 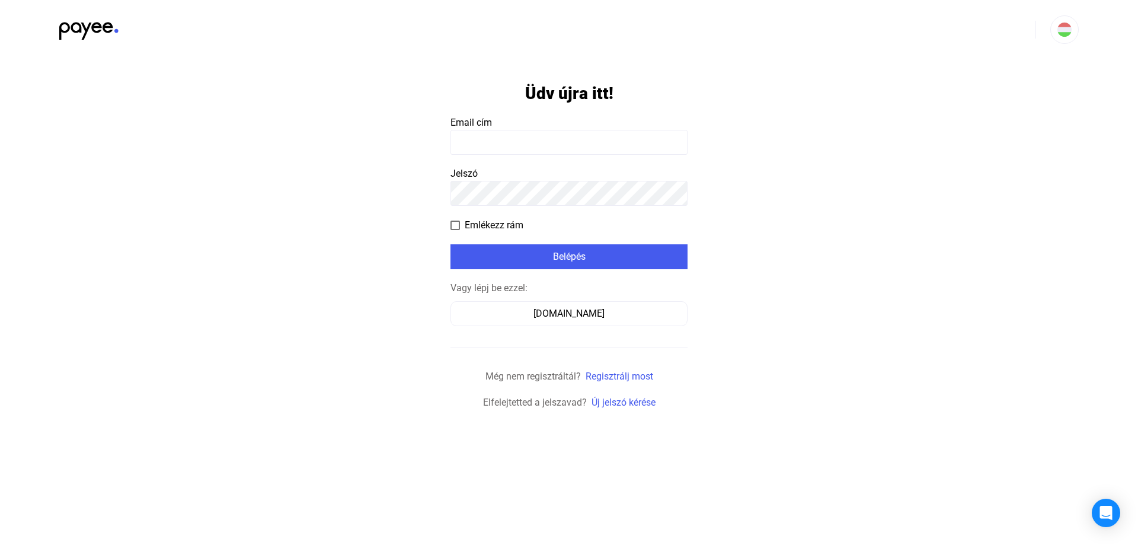 I want to click on span: Még nem regisztráltál?, so click(x=533, y=376).